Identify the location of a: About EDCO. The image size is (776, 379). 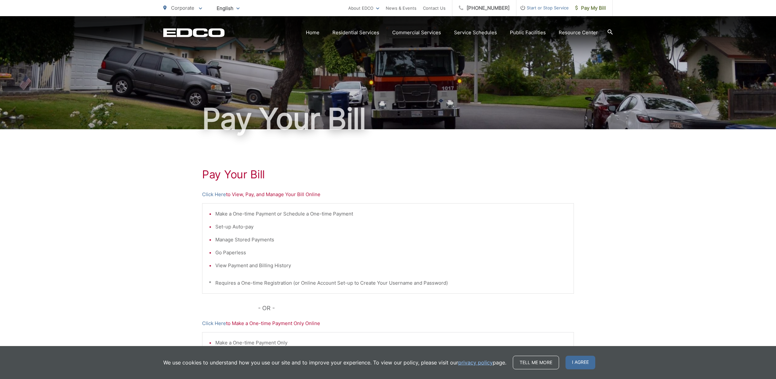
(364, 8).